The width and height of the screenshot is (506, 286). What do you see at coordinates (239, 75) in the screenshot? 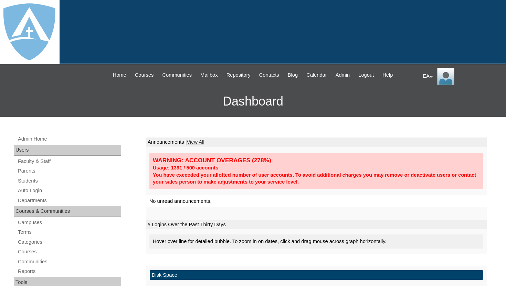
I see `a: Repository` at bounding box center [239, 75].